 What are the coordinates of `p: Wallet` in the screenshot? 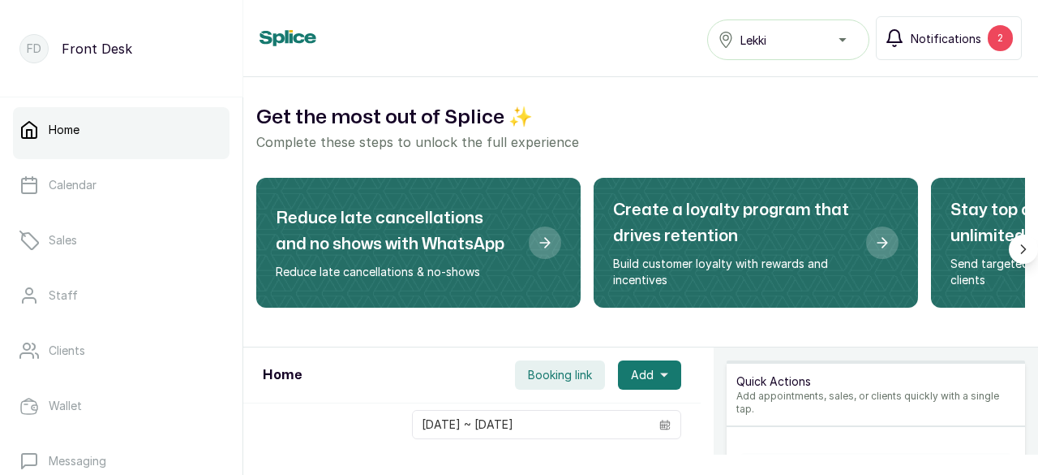 It's located at (65, 406).